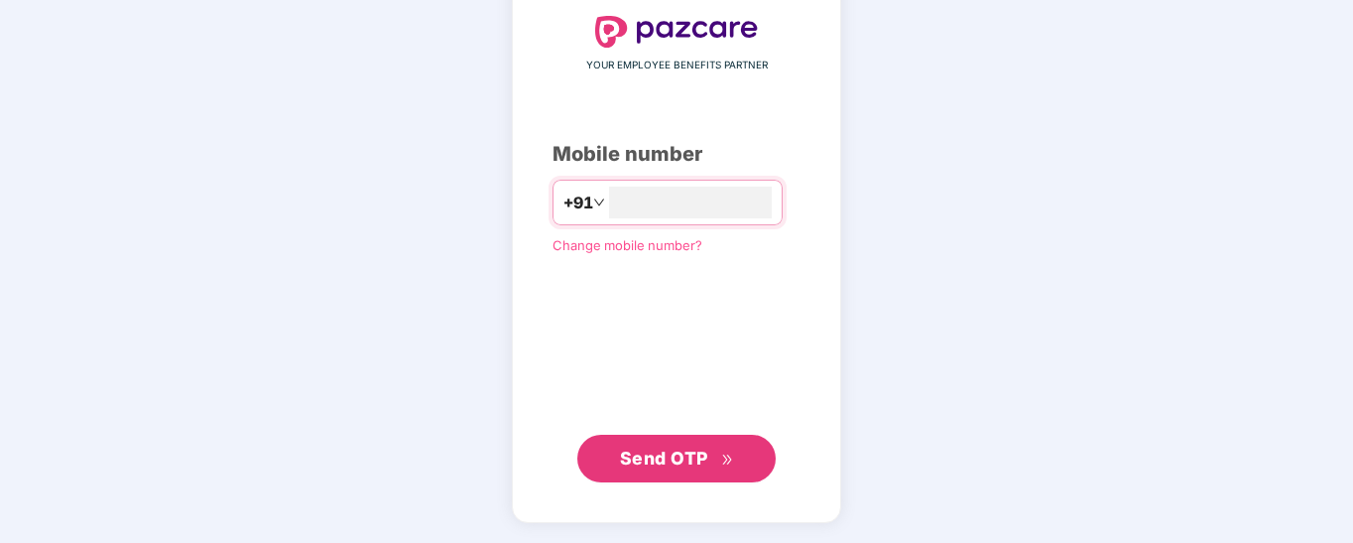 The width and height of the screenshot is (1353, 543). What do you see at coordinates (677, 458) in the screenshot?
I see `button: Send OTPdouble-right` at bounding box center [677, 458].